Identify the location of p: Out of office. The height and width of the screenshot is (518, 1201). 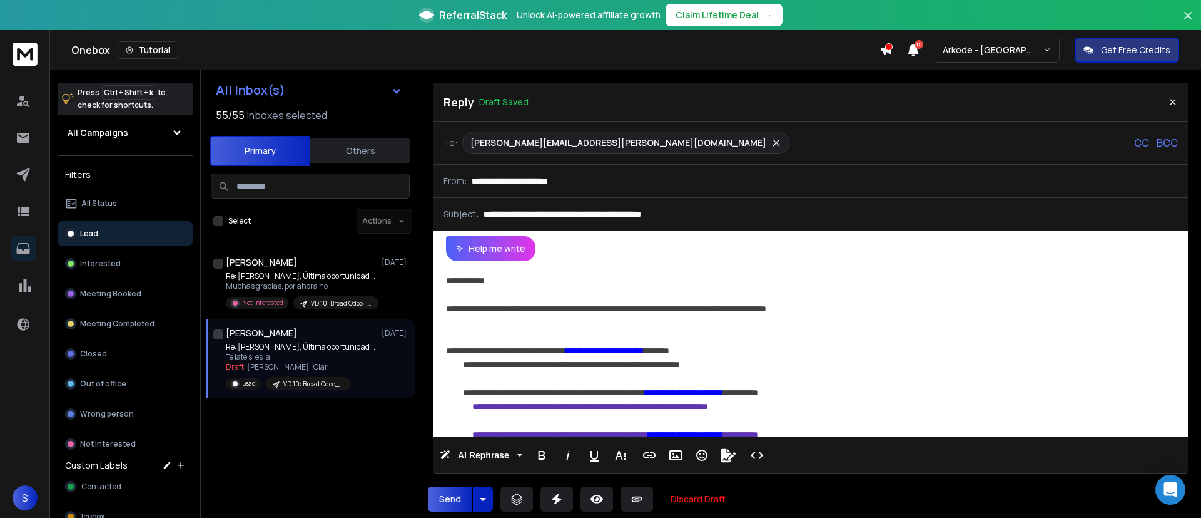
(103, 384).